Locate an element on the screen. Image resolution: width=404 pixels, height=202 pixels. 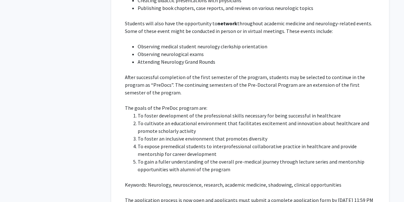
li: To expose premedical students to interprofessional collaborative practice in healthcare and provi... is located at coordinates (259, 150).